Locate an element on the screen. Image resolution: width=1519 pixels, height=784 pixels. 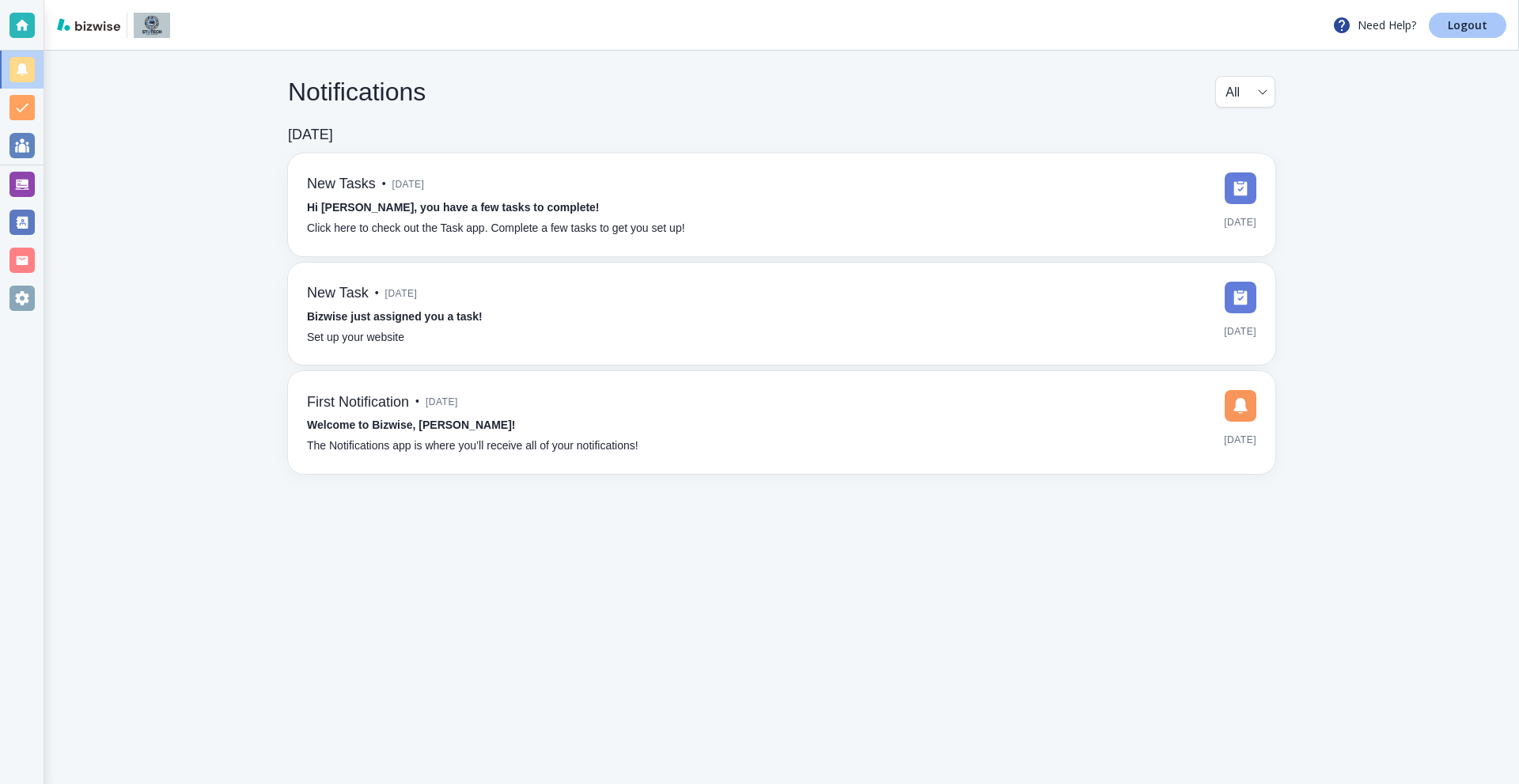
img: bizwise is located at coordinates (89, 25).